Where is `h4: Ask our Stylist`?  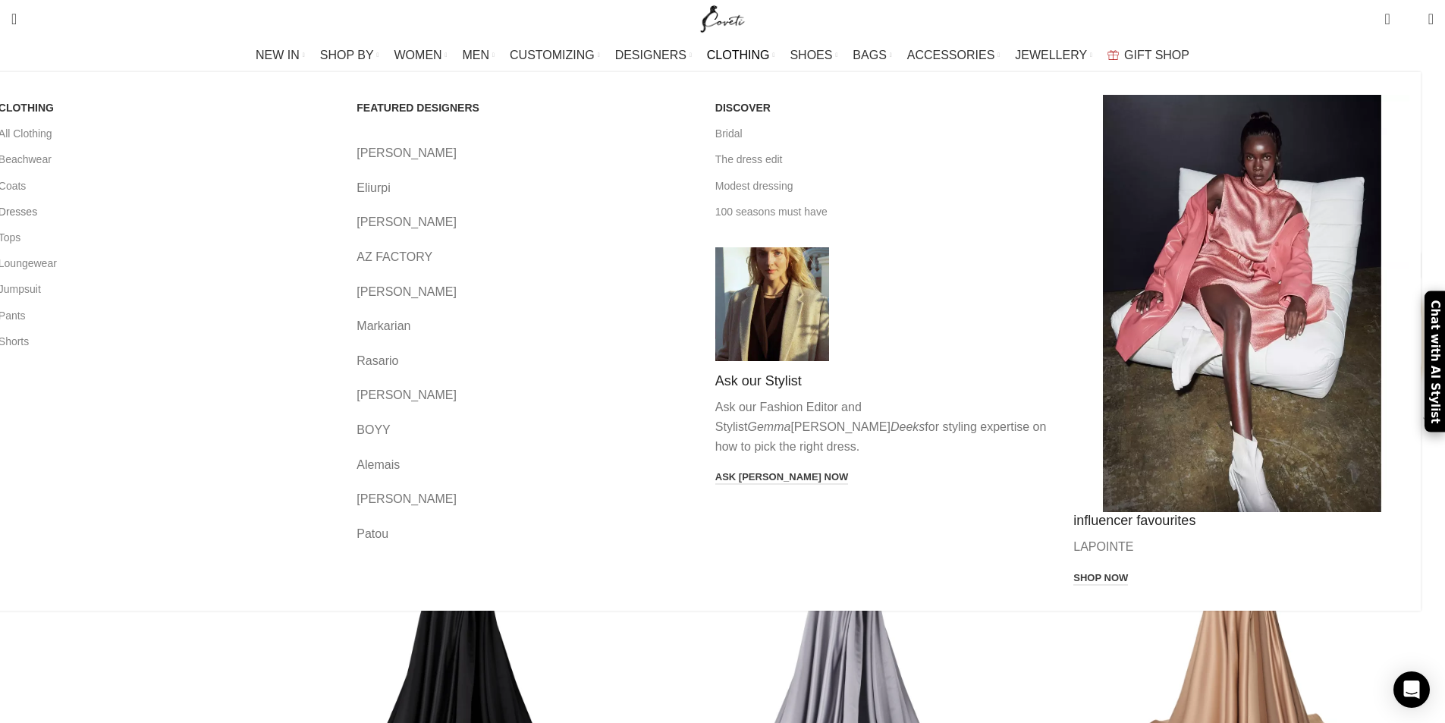 h4: Ask our Stylist is located at coordinates (883, 381).